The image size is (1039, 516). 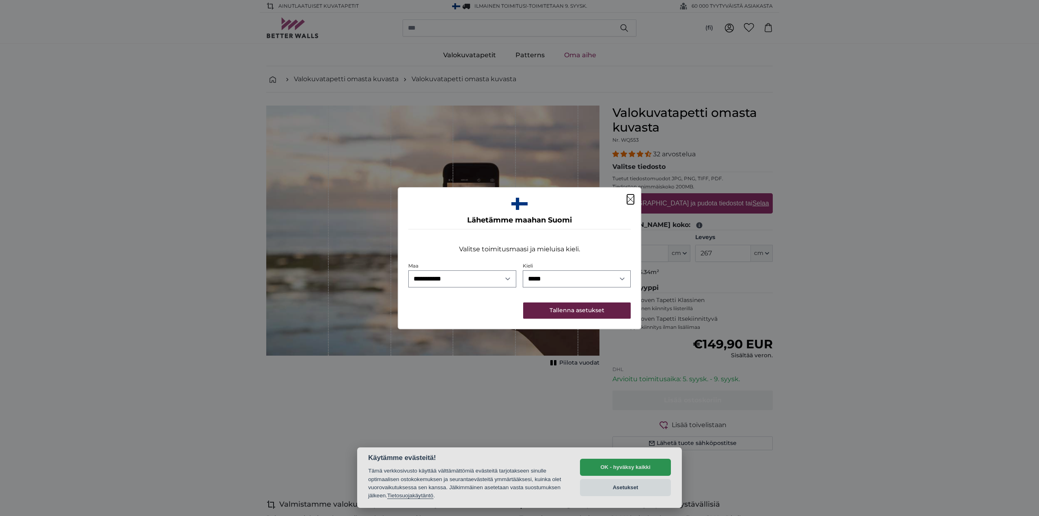 What do you see at coordinates (519, 204) in the screenshot?
I see `img: Suomi` at bounding box center [519, 204].